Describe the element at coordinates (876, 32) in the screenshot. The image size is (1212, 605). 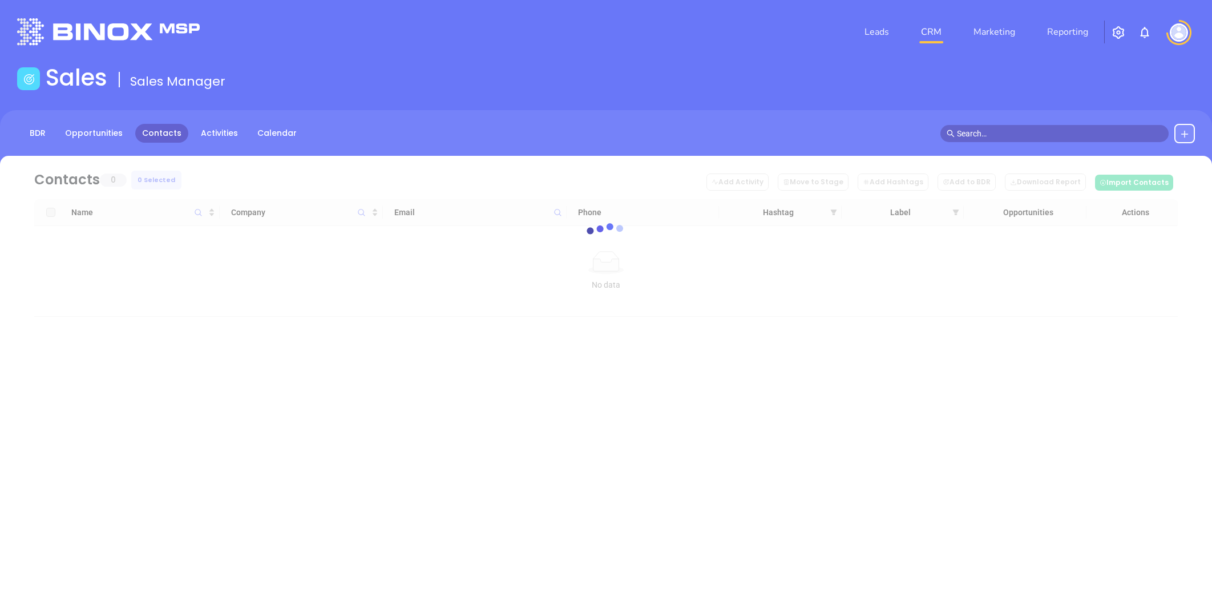
I see `a: Leads` at that location.